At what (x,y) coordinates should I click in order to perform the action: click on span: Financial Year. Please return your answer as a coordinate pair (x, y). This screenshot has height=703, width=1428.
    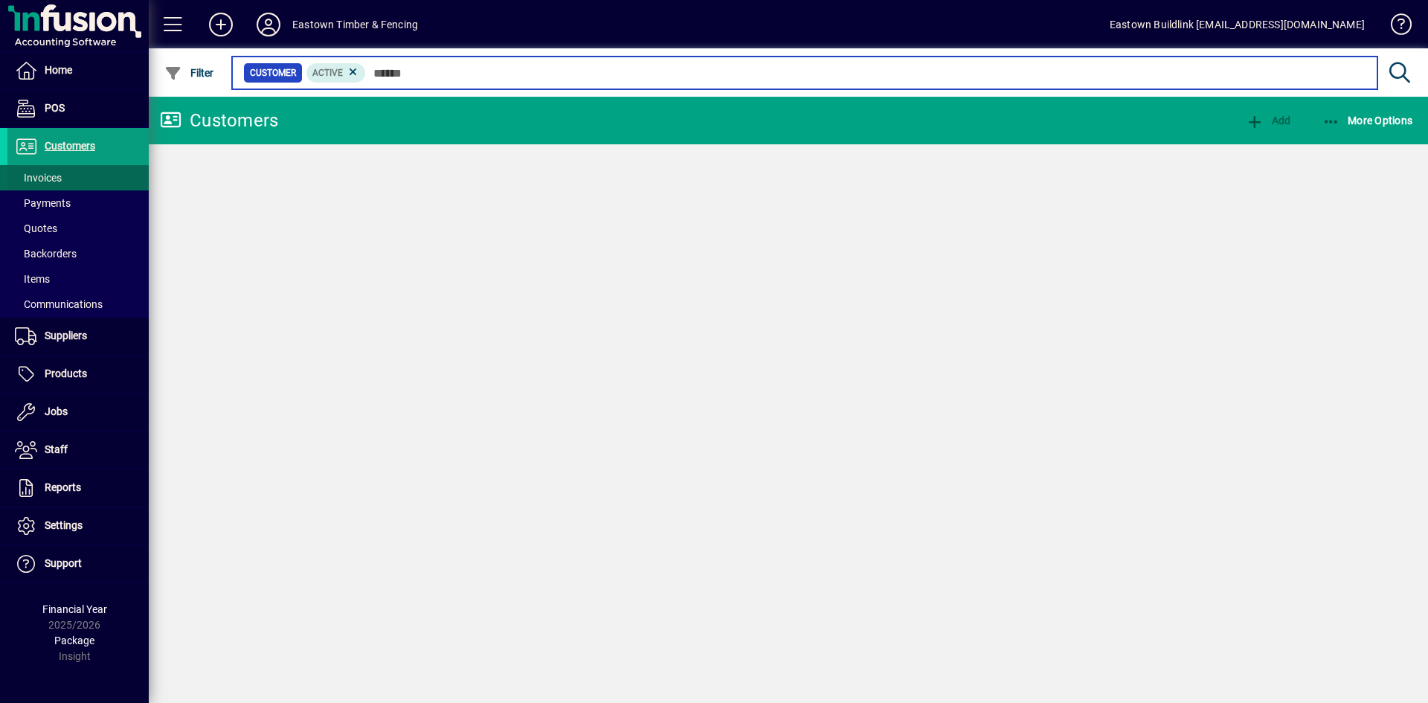
    Looking at the image, I should click on (74, 609).